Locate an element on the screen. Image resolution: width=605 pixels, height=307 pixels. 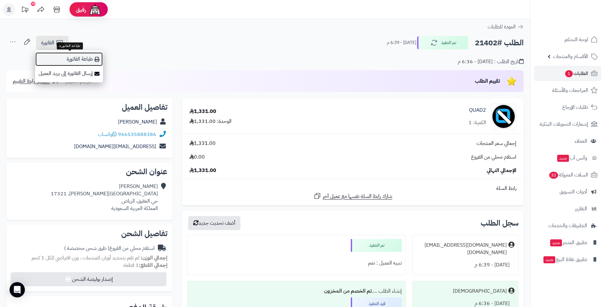
a: وآتس آبجديد is located at coordinates (567, 158).